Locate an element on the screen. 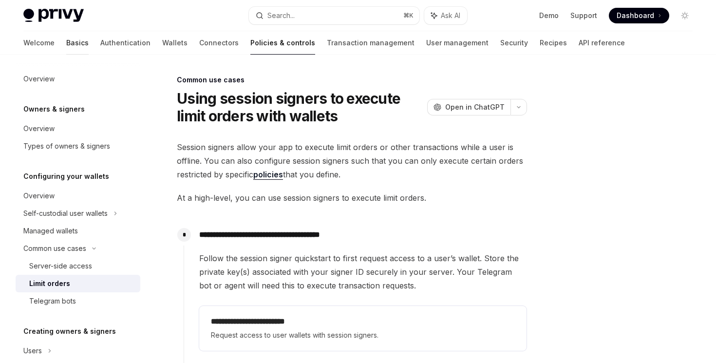 The image size is (716, 363). button: Toggle dark mode is located at coordinates (685, 16).